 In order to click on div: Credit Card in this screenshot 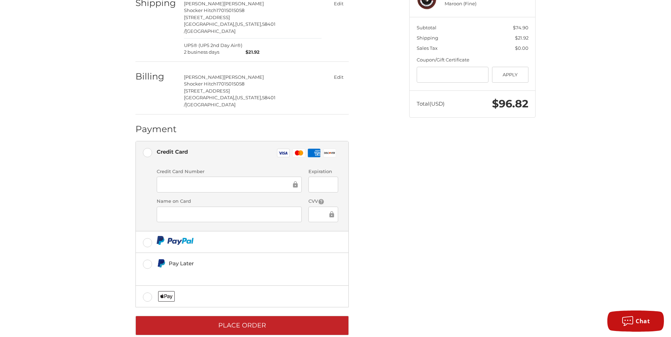, I will do `click(172, 152)`.